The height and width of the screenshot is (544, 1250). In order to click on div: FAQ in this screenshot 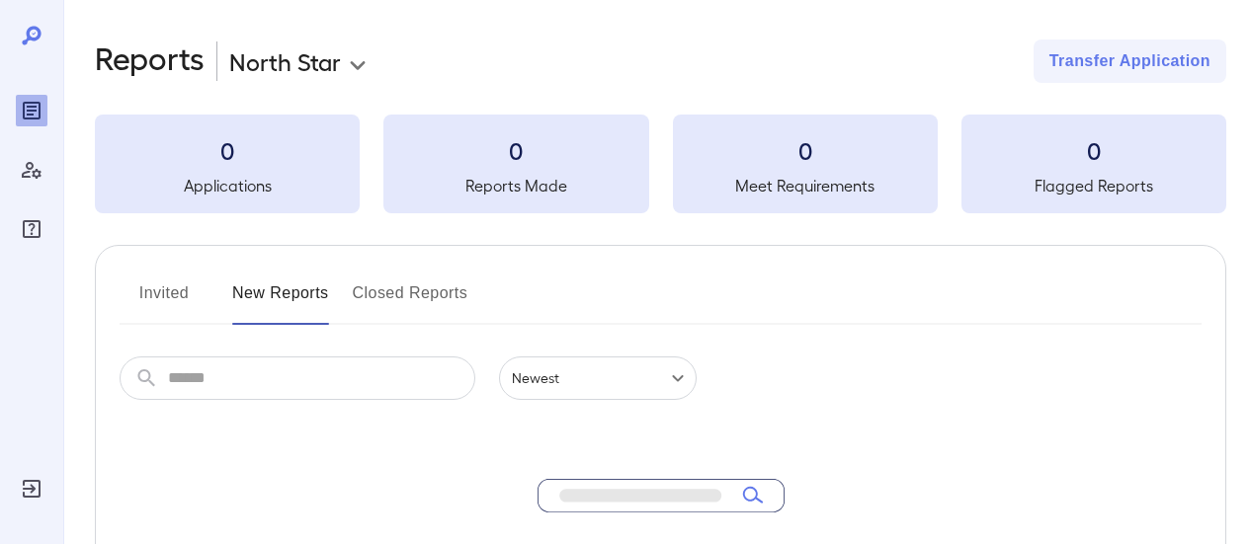, I will do `click(32, 229)`.